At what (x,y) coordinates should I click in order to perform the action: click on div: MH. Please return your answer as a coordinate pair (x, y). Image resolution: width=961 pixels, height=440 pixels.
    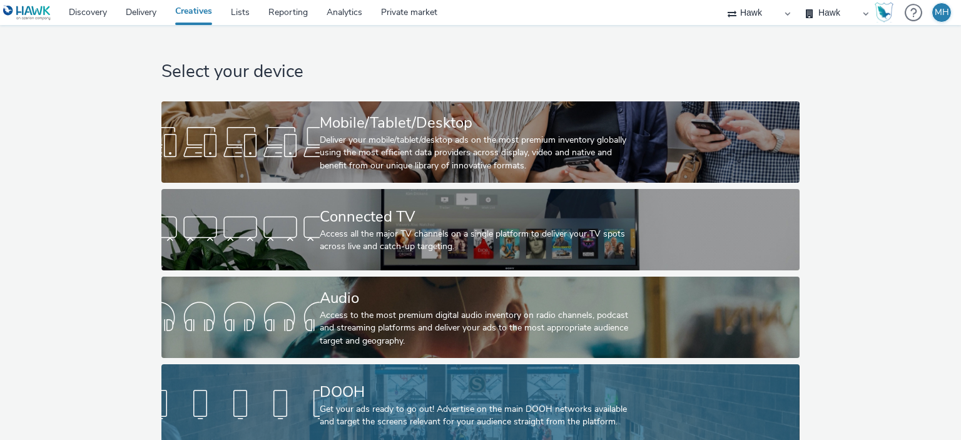
    Looking at the image, I should click on (942, 13).